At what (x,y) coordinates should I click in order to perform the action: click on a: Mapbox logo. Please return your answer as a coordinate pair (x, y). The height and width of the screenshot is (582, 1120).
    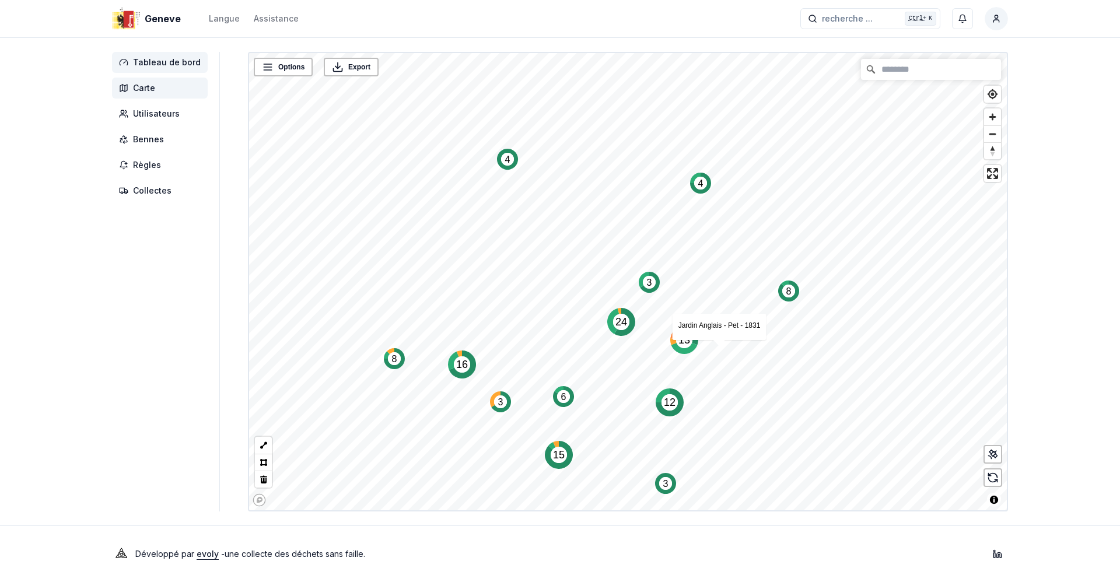
    Looking at the image, I should click on (259, 500).